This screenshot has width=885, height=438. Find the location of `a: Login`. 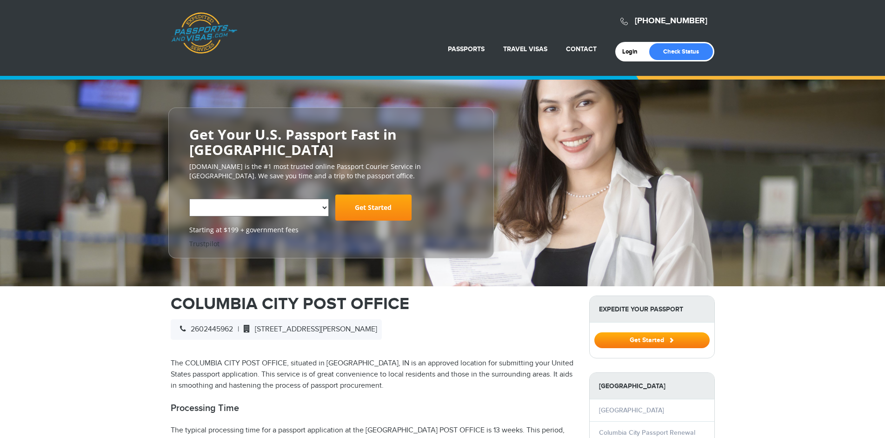

a: Login is located at coordinates (633, 52).